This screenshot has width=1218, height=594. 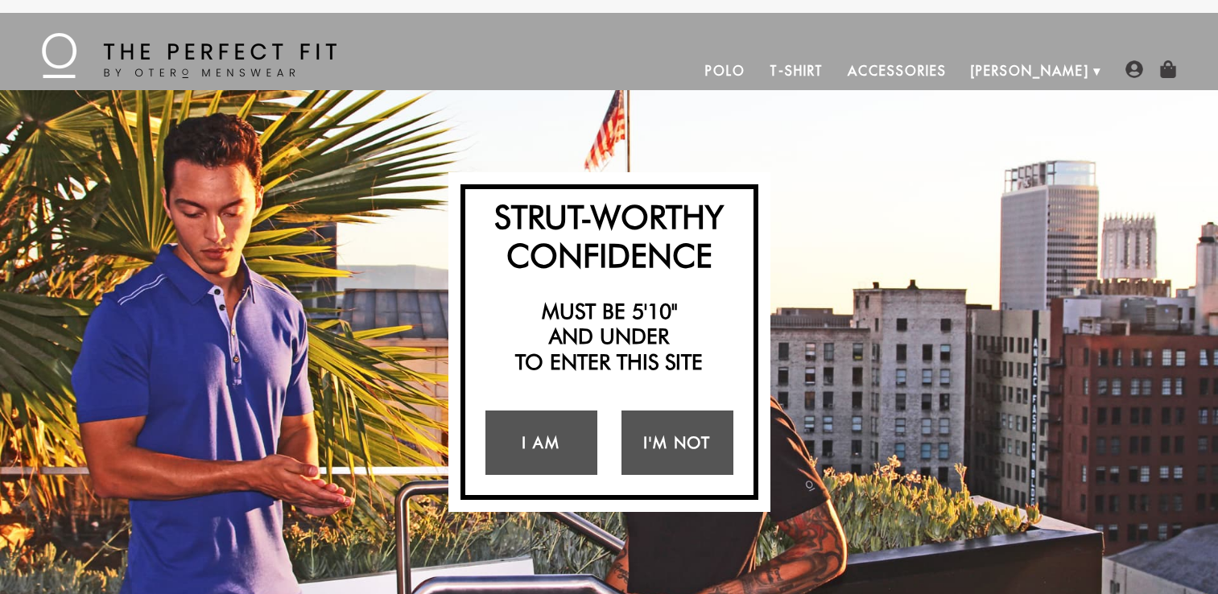 What do you see at coordinates (609, 236) in the screenshot?
I see `h2: Strut-Worthy Confidence` at bounding box center [609, 236].